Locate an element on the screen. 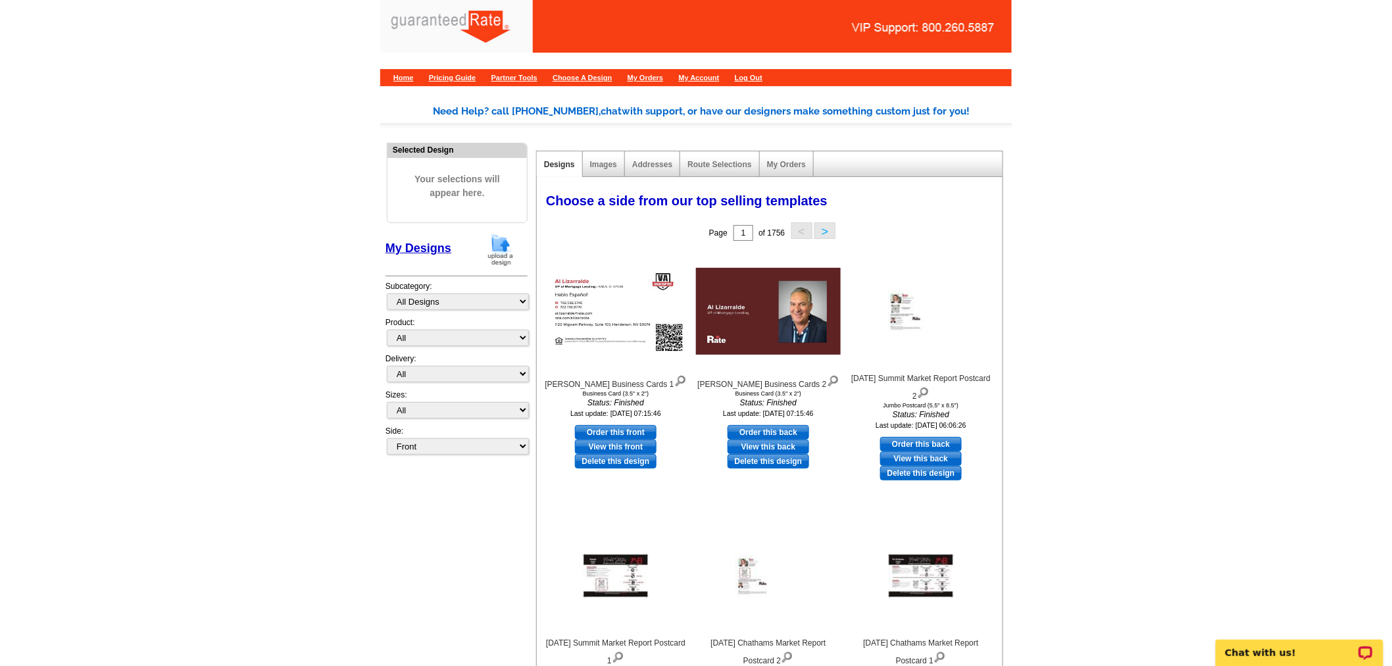 The width and height of the screenshot is (1392, 666). img: August 2025 Summit Market Report Postcard 2 is located at coordinates (921, 311).